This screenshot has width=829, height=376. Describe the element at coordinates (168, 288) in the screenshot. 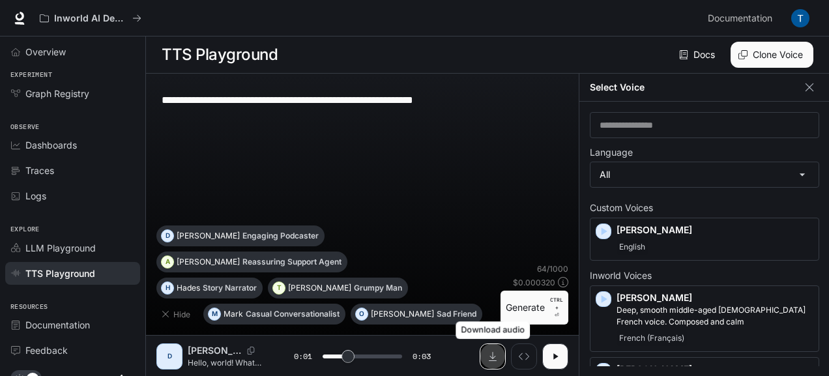

I see `div: H` at that location.